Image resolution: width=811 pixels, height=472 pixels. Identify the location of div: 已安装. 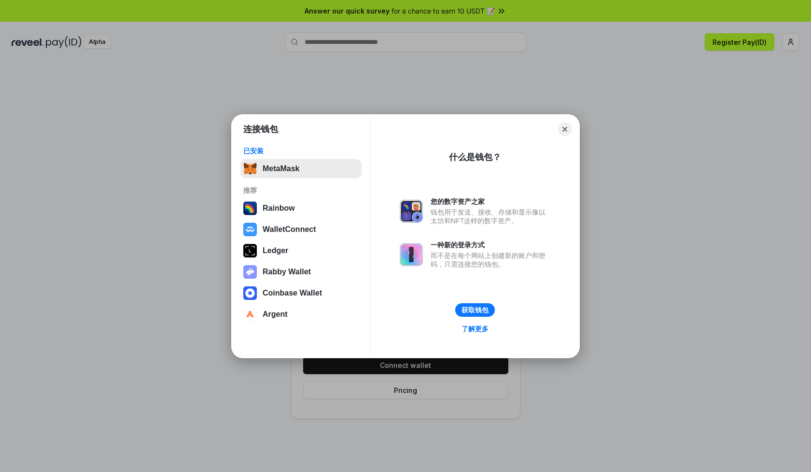
(301, 151).